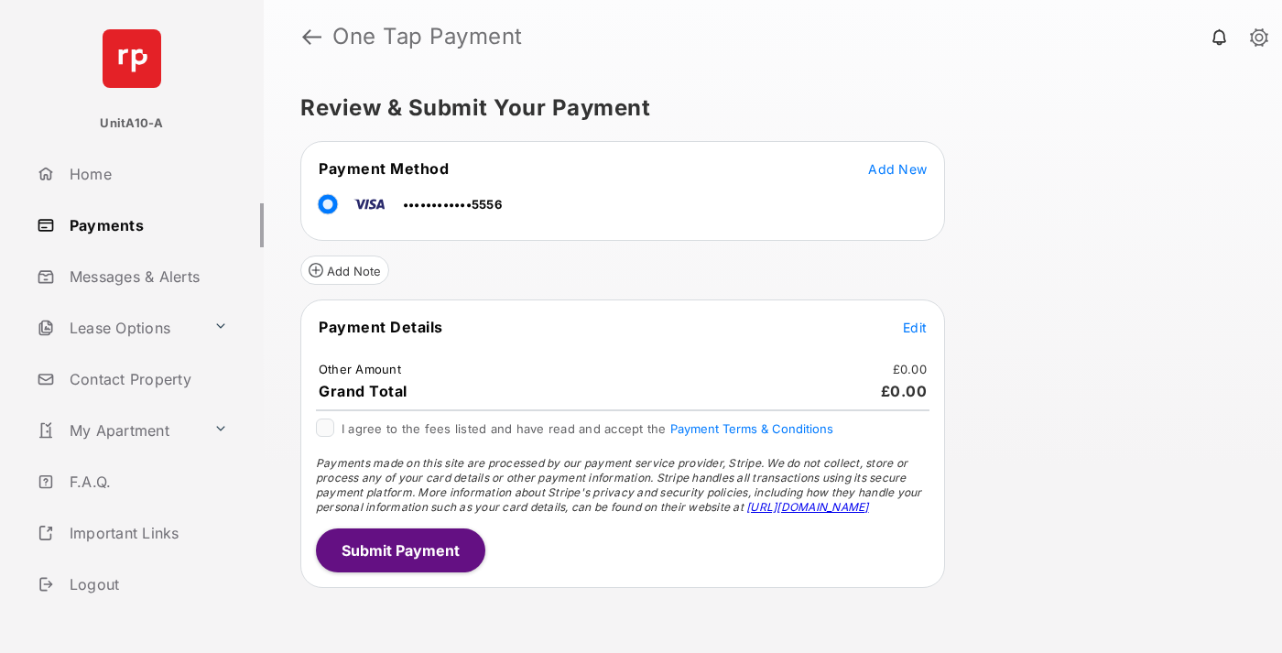 The image size is (1282, 653). Describe the element at coordinates (147, 584) in the screenshot. I see `a: Logout` at that location.